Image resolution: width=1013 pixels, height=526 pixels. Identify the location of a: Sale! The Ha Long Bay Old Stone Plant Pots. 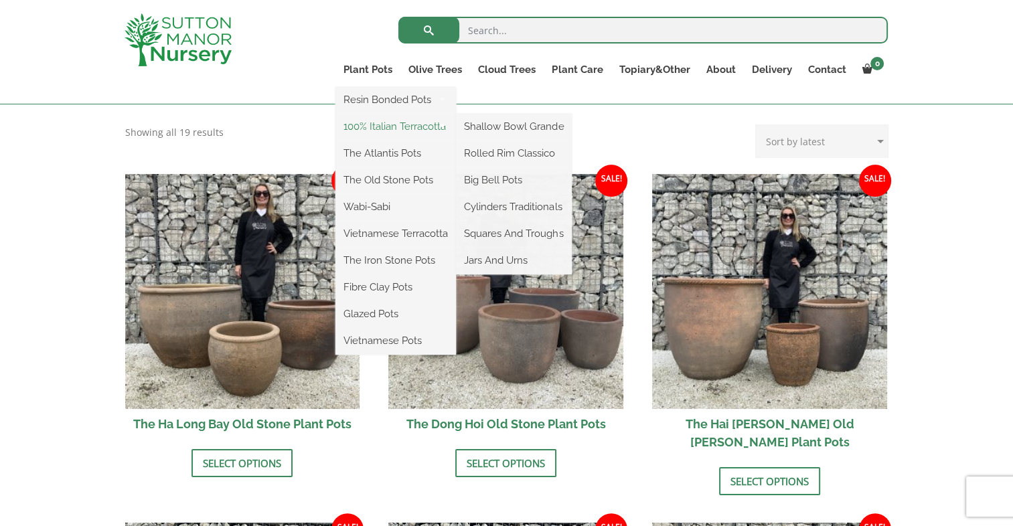
(242, 307).